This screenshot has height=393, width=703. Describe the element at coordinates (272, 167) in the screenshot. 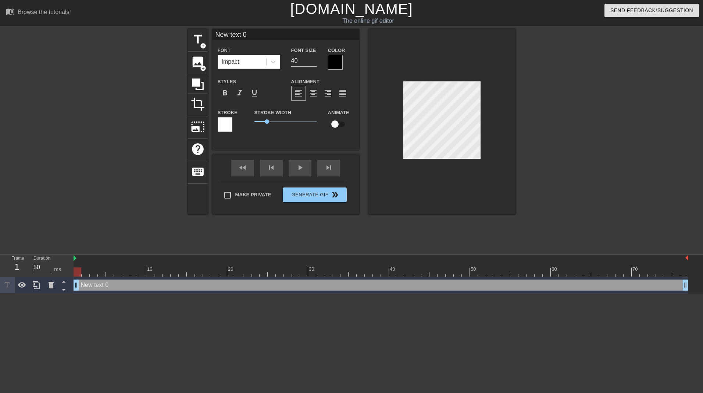

I see `span: skip_previous` at that location.